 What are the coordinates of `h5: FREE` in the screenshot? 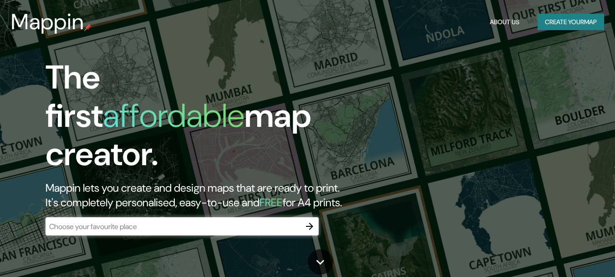 It's located at (271, 202).